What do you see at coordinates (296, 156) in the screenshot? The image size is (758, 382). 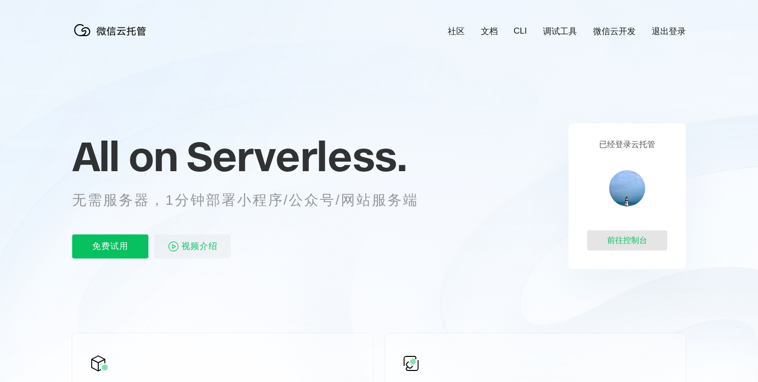 I see `span: Serverless.` at bounding box center [296, 156].